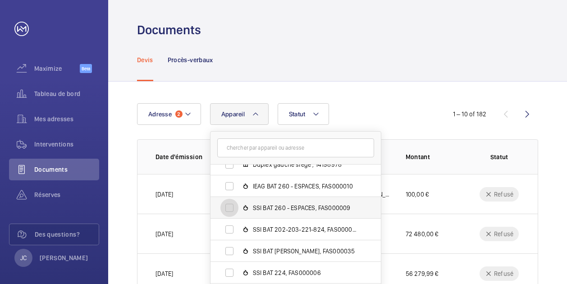 The height and width of the screenshot is (284, 567). I want to click on span: Mes adresses, so click(67, 119).